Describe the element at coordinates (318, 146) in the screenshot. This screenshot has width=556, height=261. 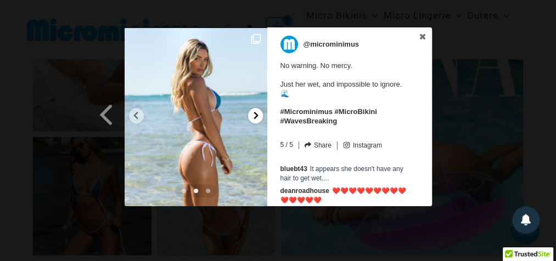
I see `a: Share` at that location.